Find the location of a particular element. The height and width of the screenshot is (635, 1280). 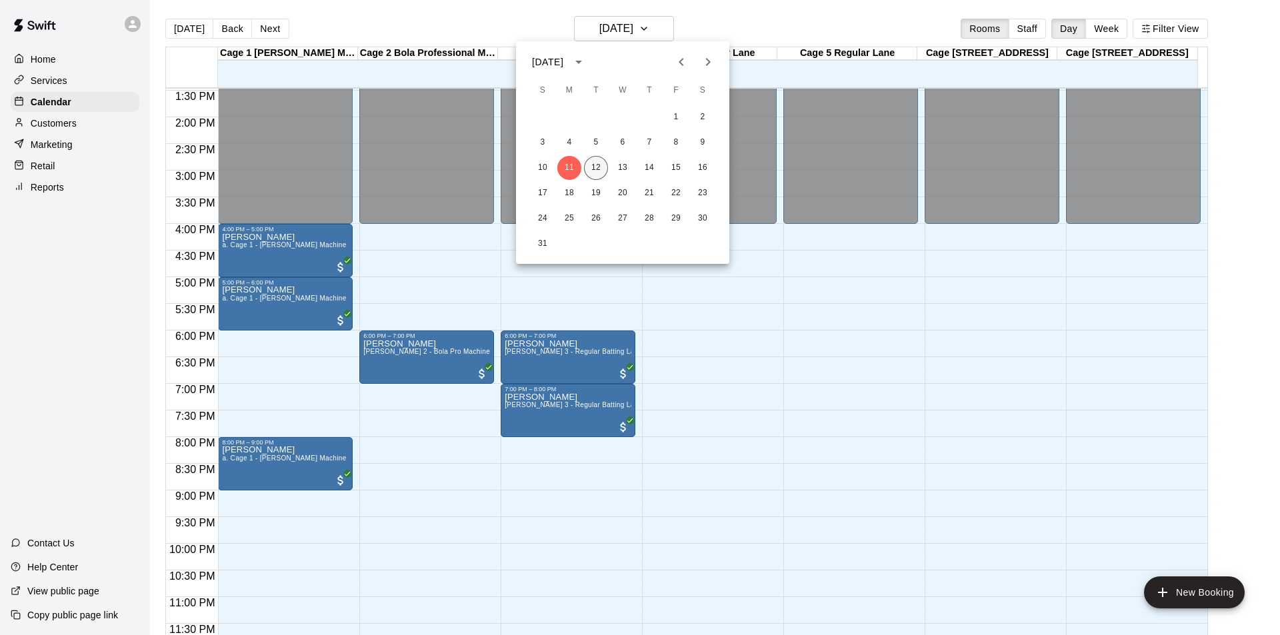

button: 5 is located at coordinates (596, 143).